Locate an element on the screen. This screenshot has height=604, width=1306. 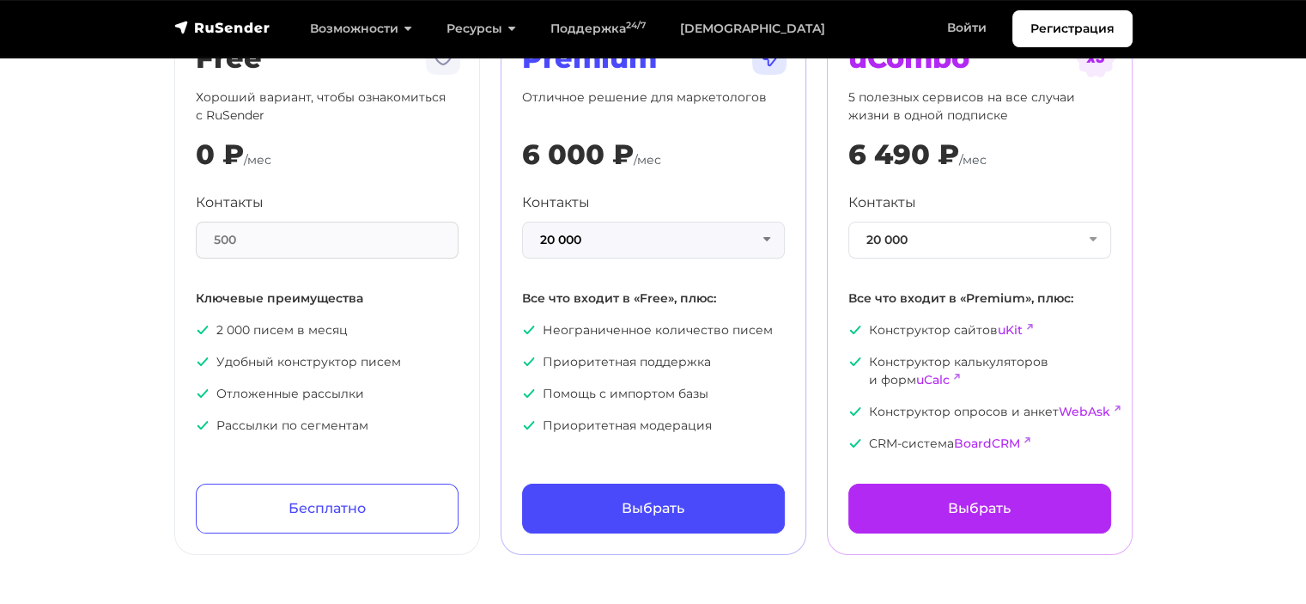
div: 6 000 ₽ is located at coordinates (578, 155).